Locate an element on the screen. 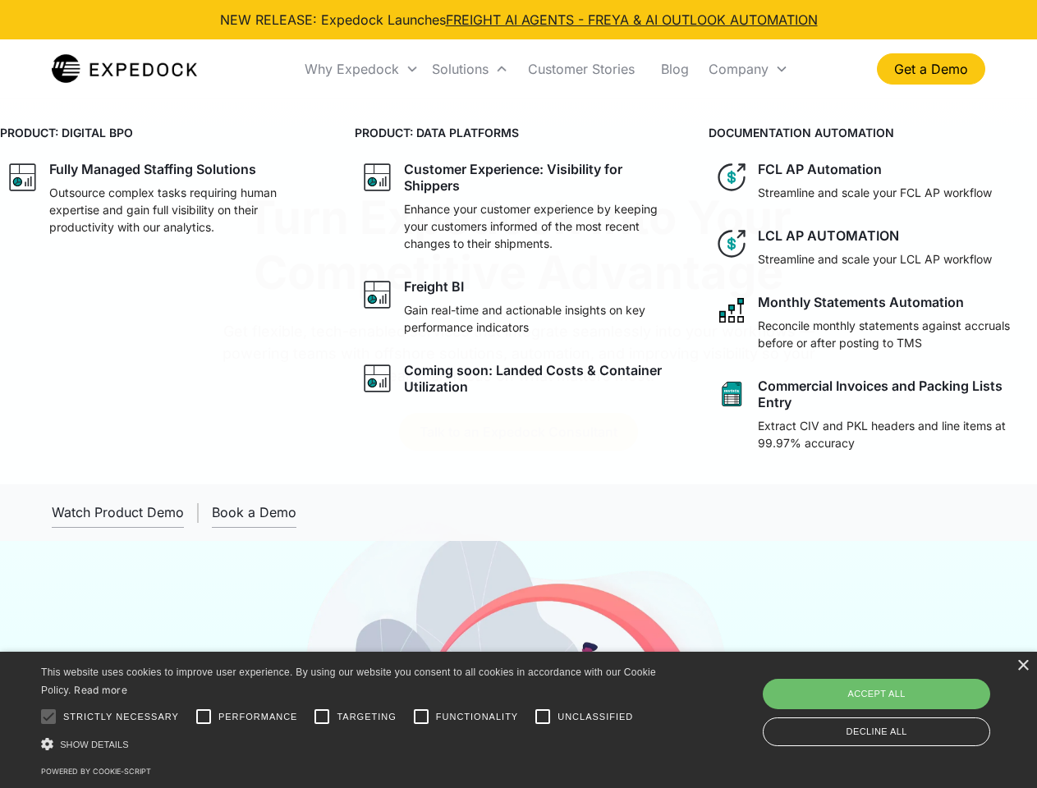  p: Streamline and scale your LCL AP workflow is located at coordinates (874, 259).